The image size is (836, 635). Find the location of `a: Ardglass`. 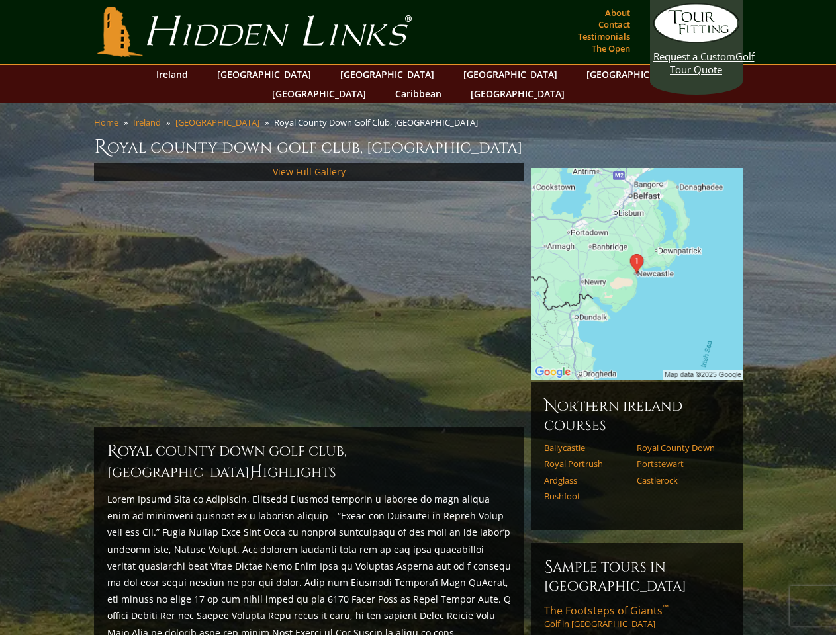

a: Ardglass is located at coordinates (585, 480).